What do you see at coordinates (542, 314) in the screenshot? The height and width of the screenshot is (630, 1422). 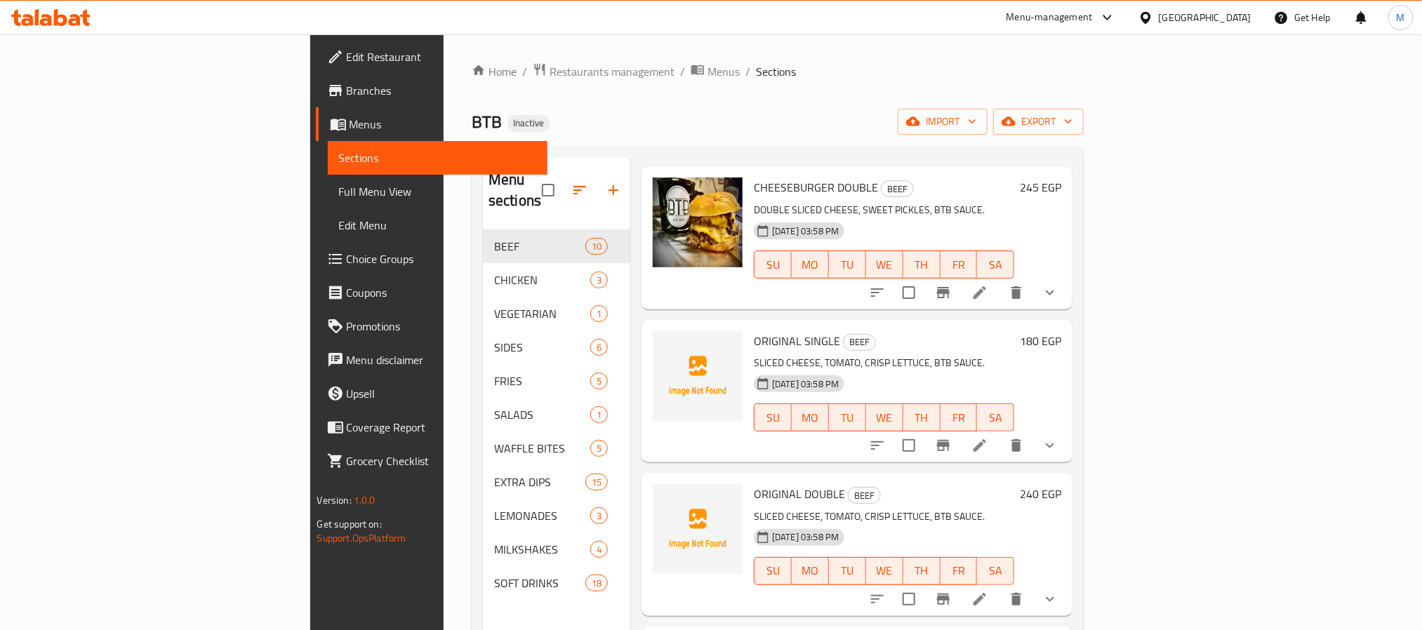 I see `div: VEGETARIAN` at bounding box center [542, 314].